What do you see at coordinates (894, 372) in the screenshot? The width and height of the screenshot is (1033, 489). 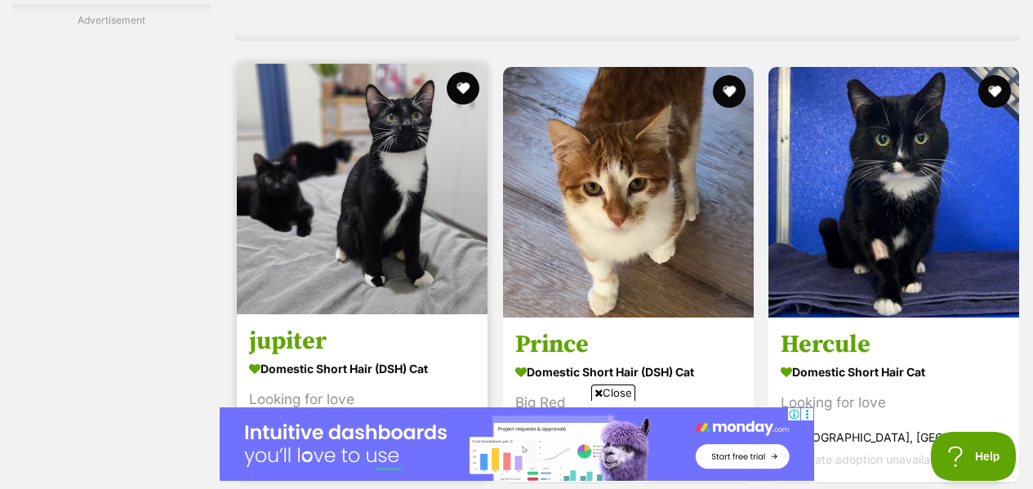 I see `strong: Domestic Short Hair Cat` at bounding box center [894, 372].